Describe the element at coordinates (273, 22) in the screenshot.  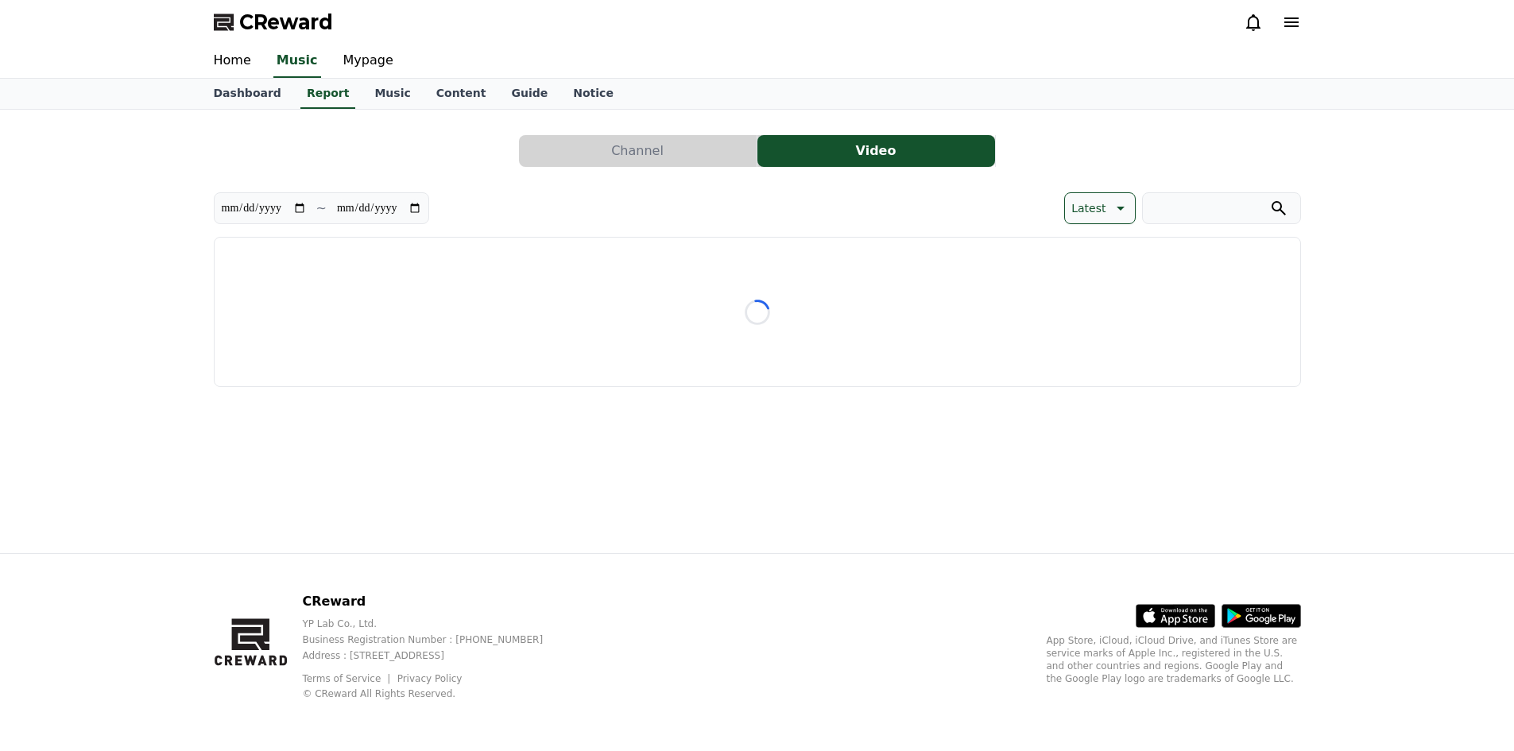
I see `a: CReward` at that location.